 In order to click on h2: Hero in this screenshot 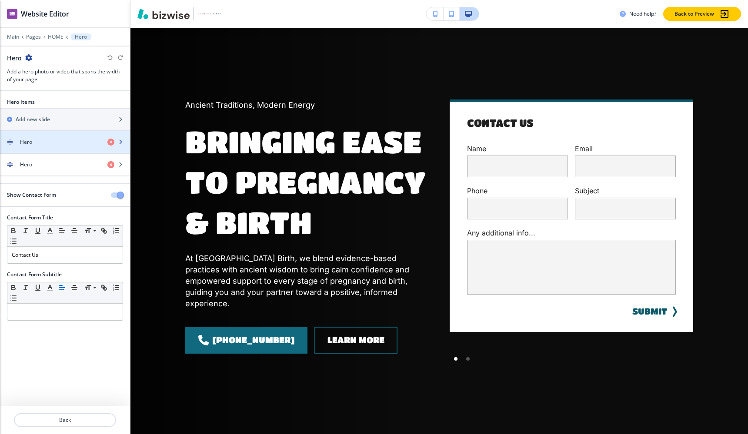, I will do `click(14, 58)`.